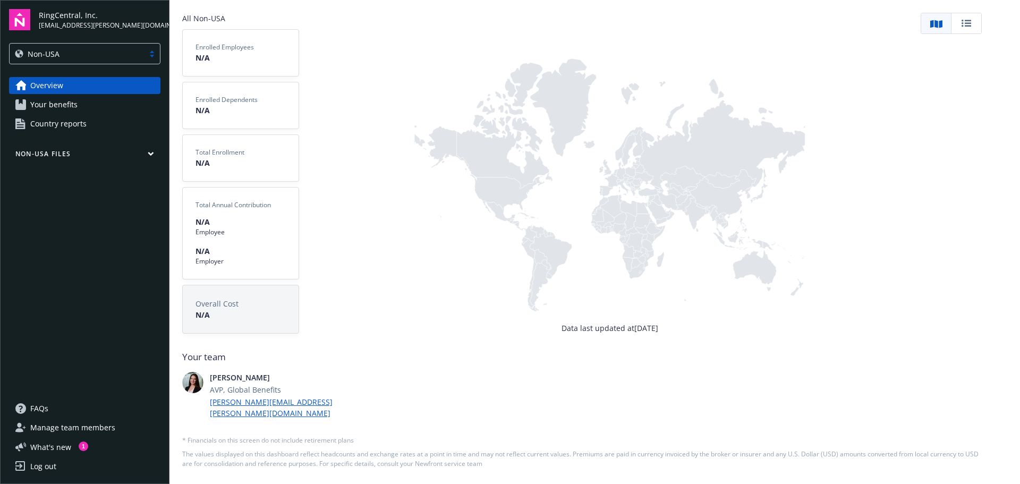 The image size is (1020, 484). I want to click on span: Employee, so click(241, 232).